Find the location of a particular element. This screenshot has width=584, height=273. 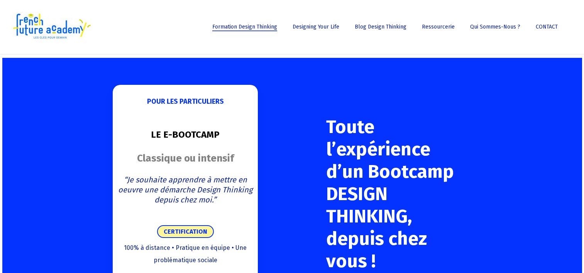

span: Ressourcerie is located at coordinates (438, 27).